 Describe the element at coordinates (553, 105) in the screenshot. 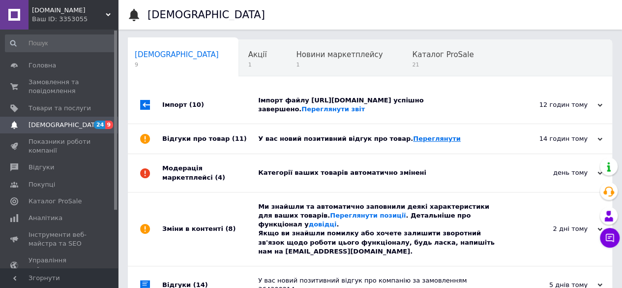

I see `div: 12 годин тому` at that location.